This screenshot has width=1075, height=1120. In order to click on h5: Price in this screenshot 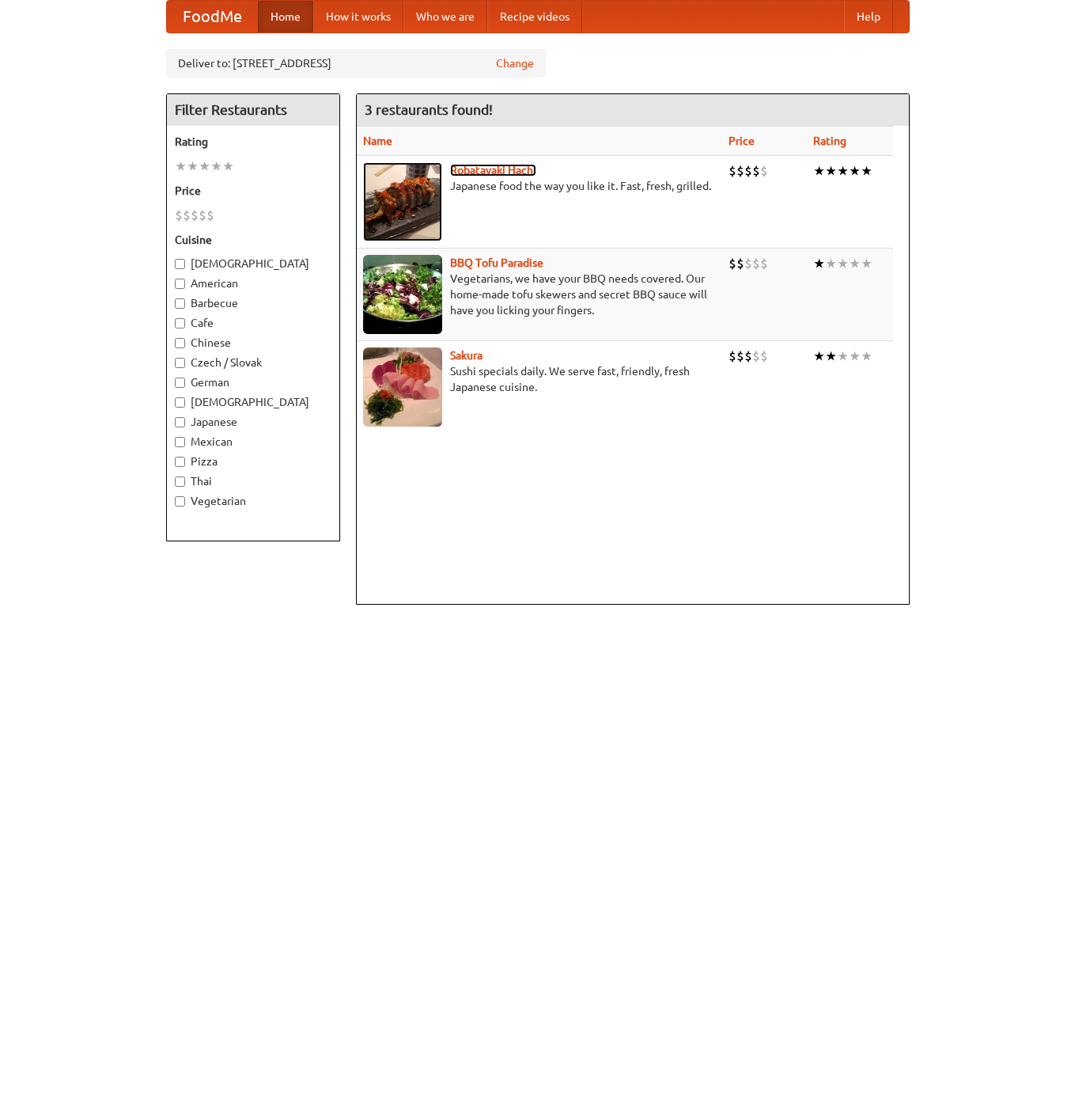, I will do `click(253, 191)`.